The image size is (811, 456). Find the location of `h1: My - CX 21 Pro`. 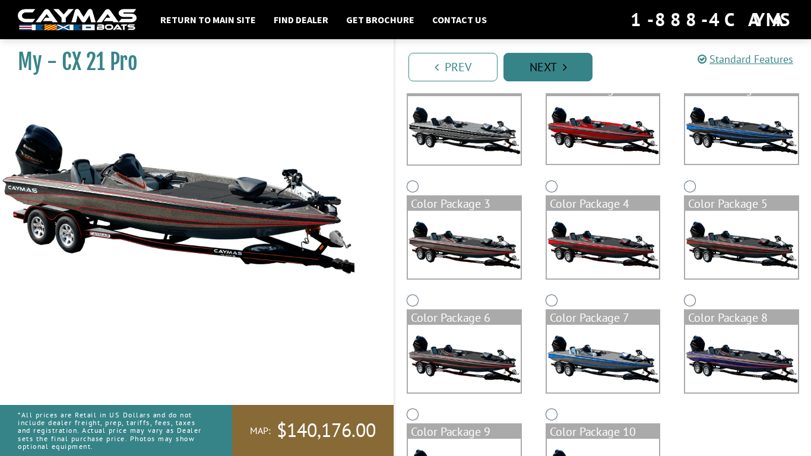

h1: My - CX 21 Pro is located at coordinates (191, 62).